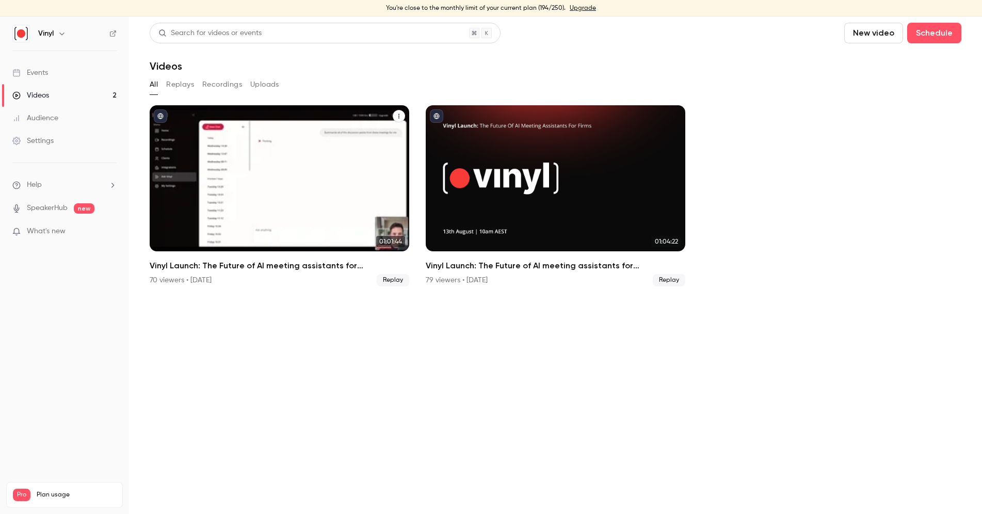 The image size is (982, 514). Describe the element at coordinates (279, 196) in the screenshot. I see `a: 01:01:44Vinyl Launch: The Future of AI meeting assistants for accountants & bookkeepers70 viewers...` at that location.